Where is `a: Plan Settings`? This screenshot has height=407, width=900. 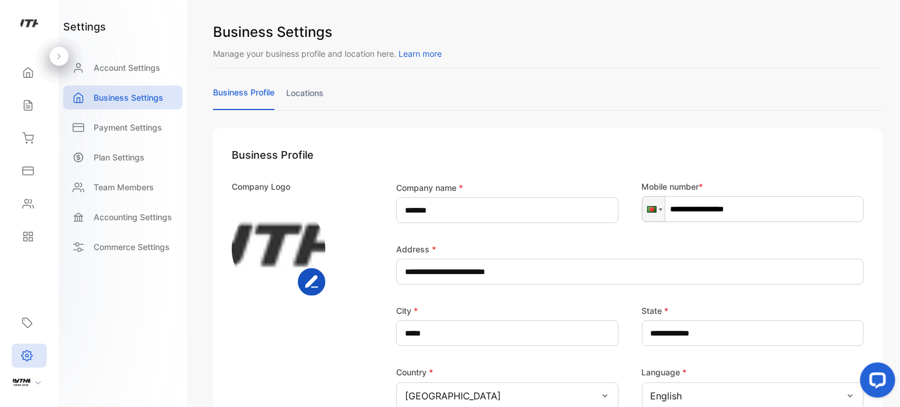
a: Plan Settings is located at coordinates (123, 157).